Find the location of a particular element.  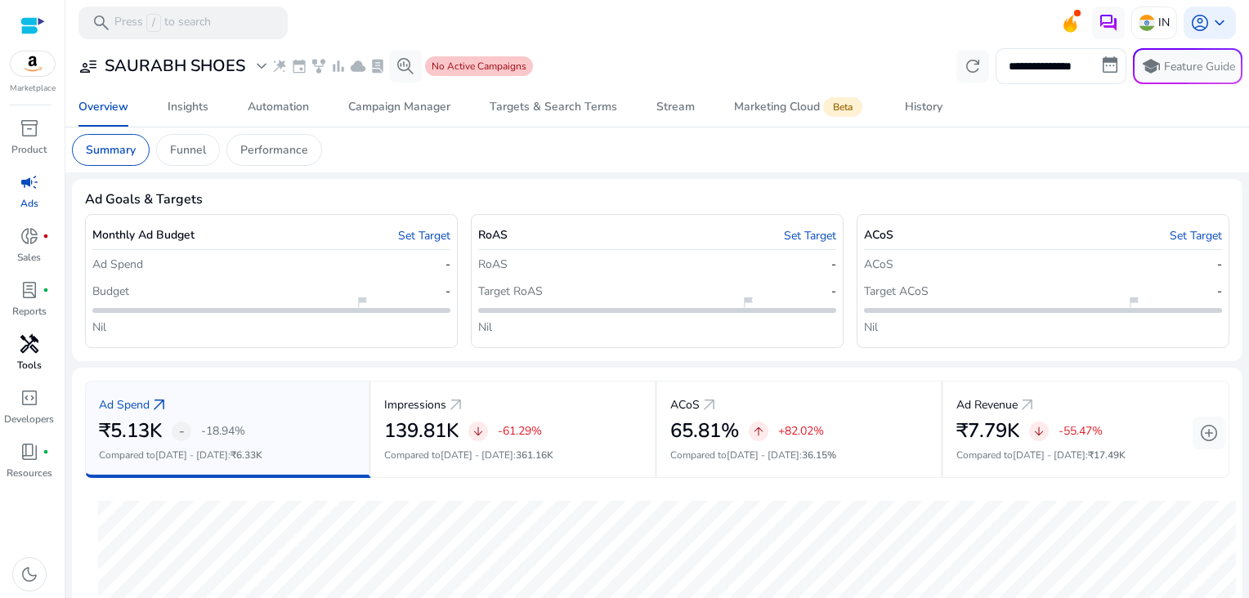

p: Nil is located at coordinates (485, 327).